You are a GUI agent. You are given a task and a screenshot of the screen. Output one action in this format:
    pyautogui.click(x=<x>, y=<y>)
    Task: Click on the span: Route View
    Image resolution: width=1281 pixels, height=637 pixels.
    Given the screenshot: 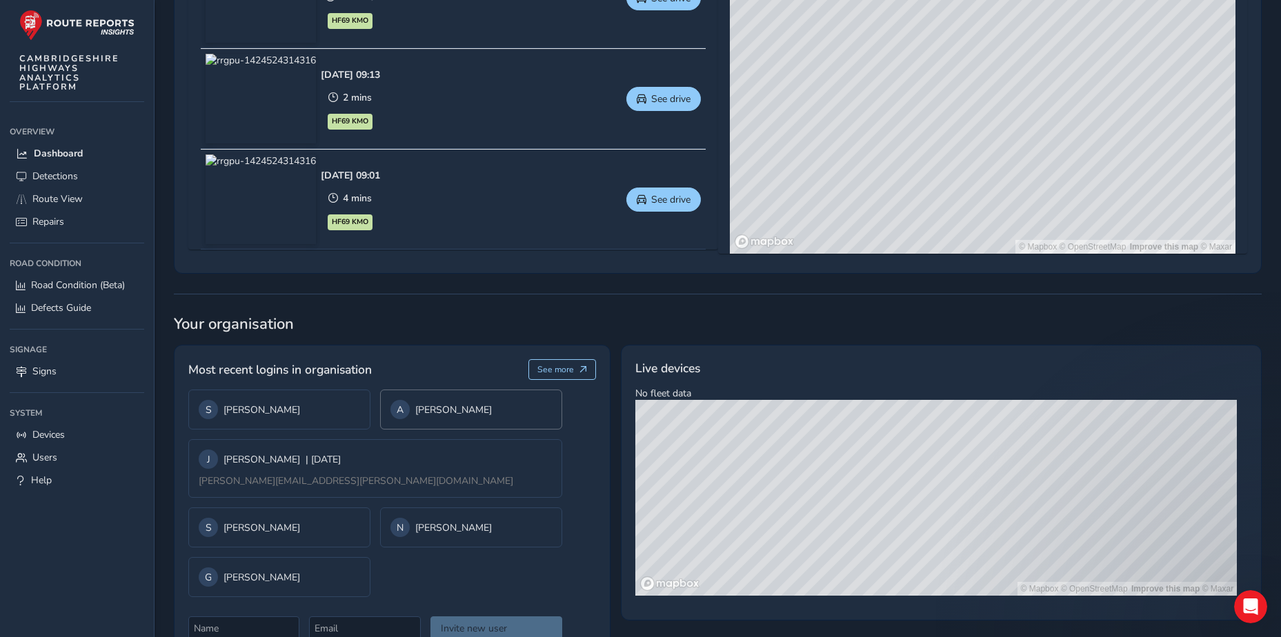 What is the action you would take?
    pyautogui.click(x=57, y=199)
    